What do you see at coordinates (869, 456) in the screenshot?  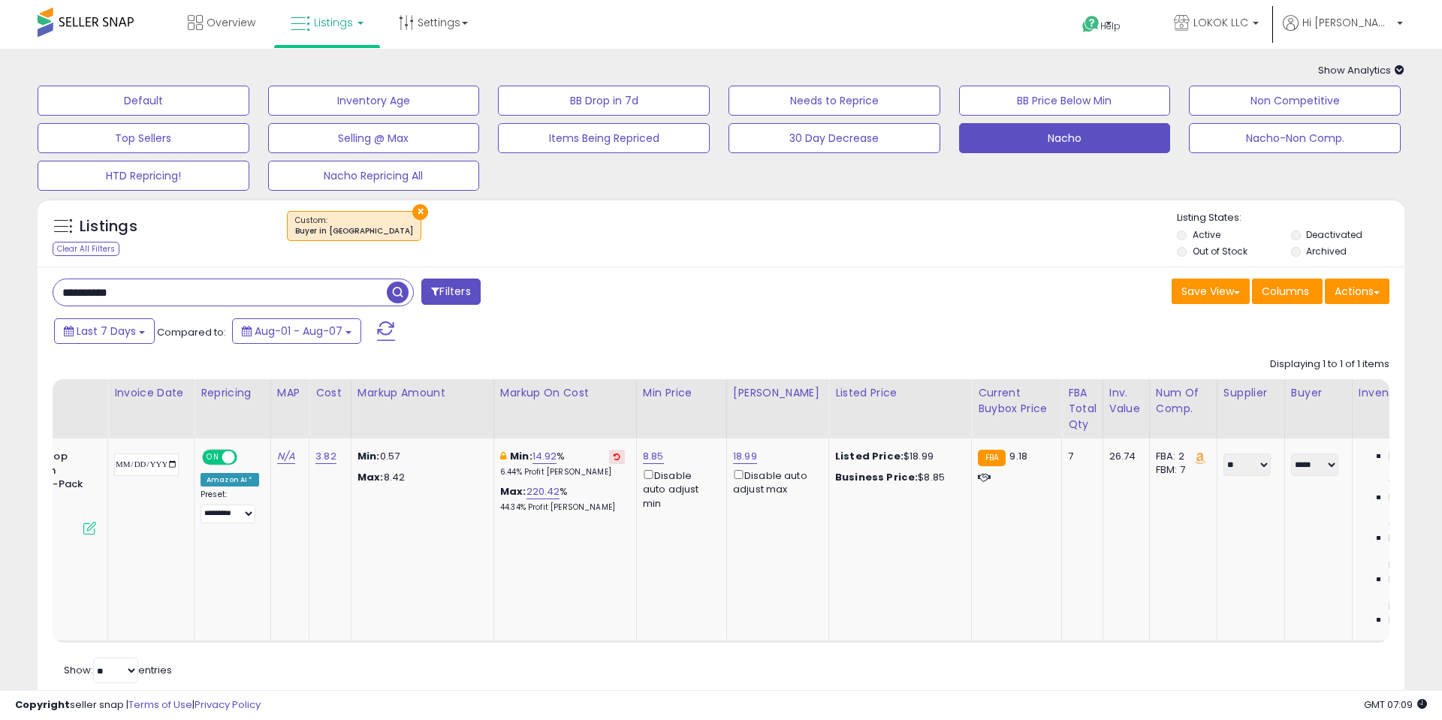 I see `b: Listed Price:` at bounding box center [869, 456].